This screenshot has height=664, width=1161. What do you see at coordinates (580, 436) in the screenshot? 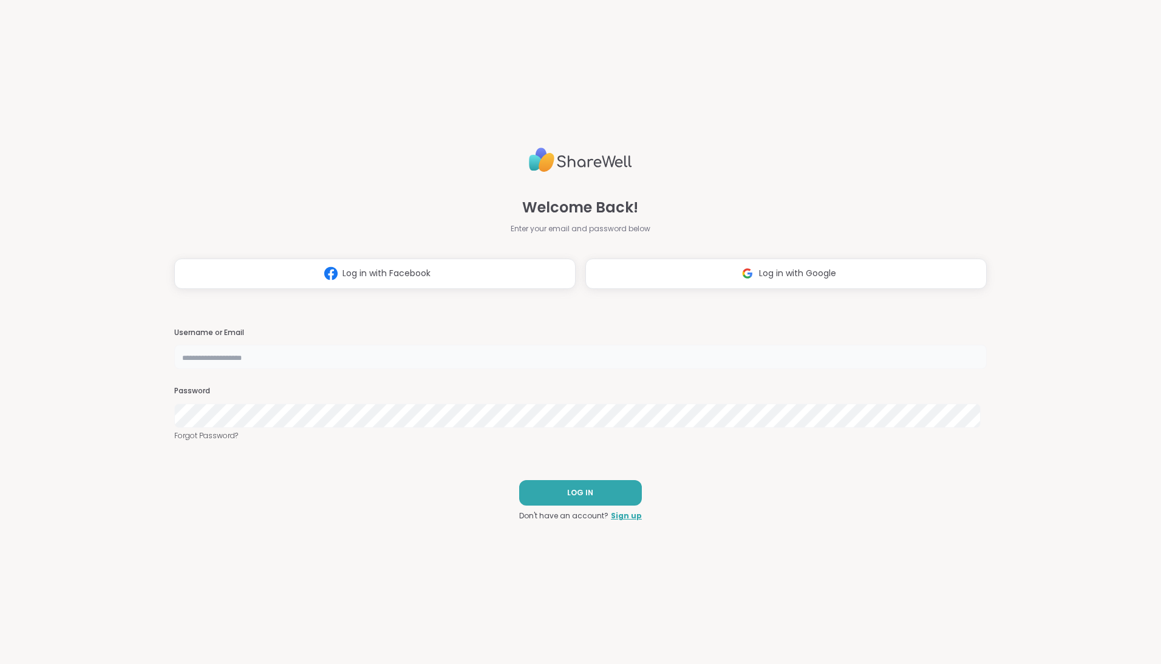
I see `a: Forgot Password?` at bounding box center [580, 436].